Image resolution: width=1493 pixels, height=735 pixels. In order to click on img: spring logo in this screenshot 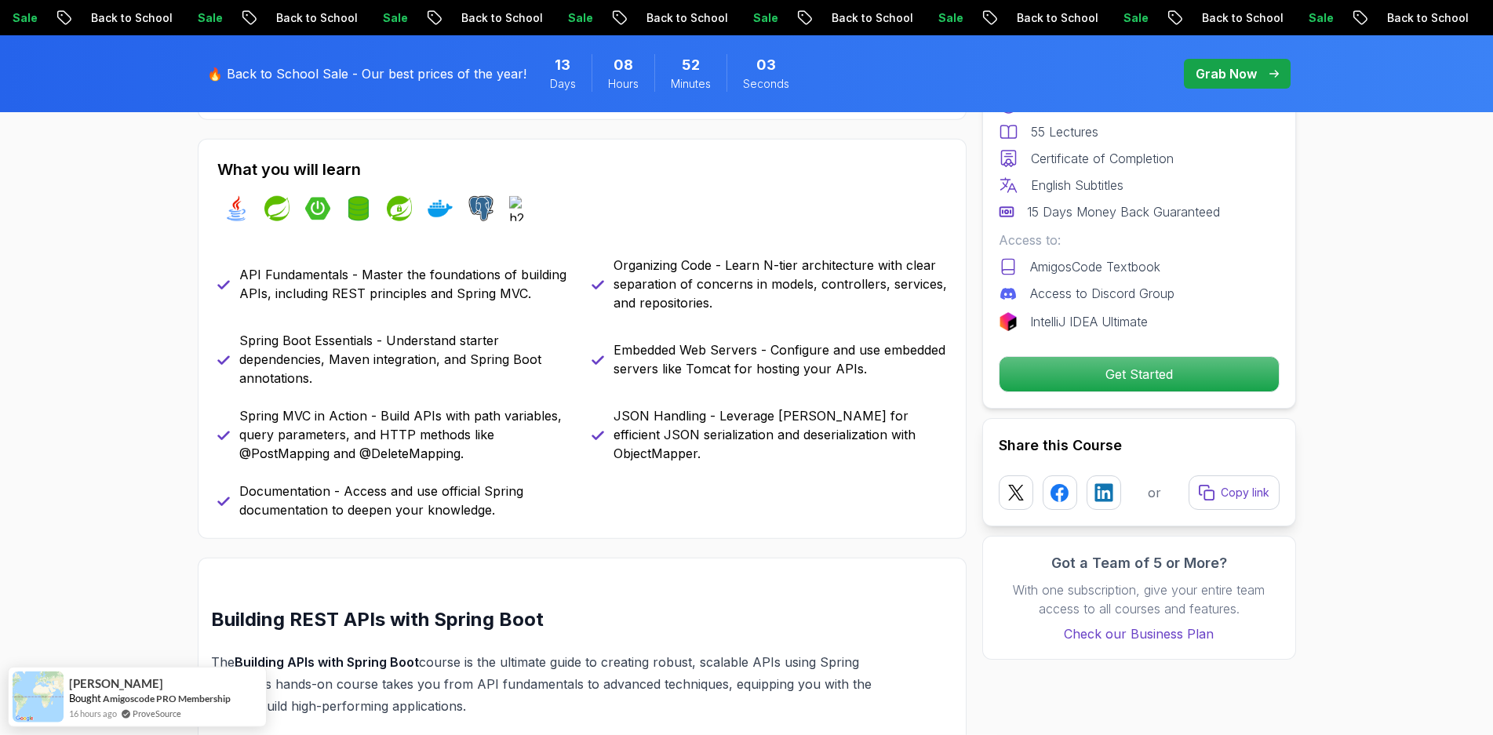, I will do `click(277, 209)`.